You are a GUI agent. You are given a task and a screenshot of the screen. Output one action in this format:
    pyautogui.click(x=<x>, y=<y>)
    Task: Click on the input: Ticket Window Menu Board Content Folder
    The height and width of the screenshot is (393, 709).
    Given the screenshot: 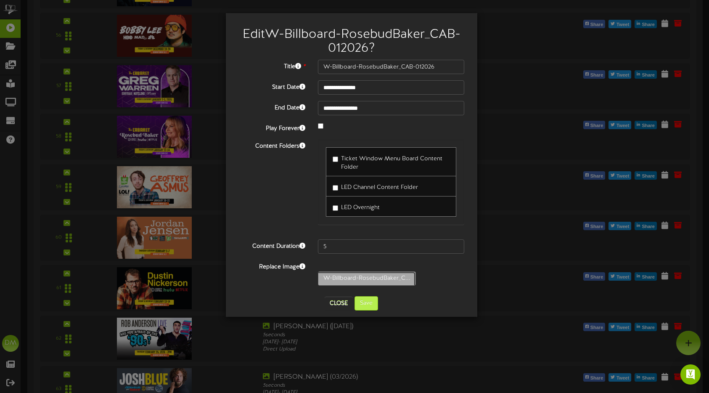 What is the action you would take?
    pyautogui.click(x=335, y=159)
    